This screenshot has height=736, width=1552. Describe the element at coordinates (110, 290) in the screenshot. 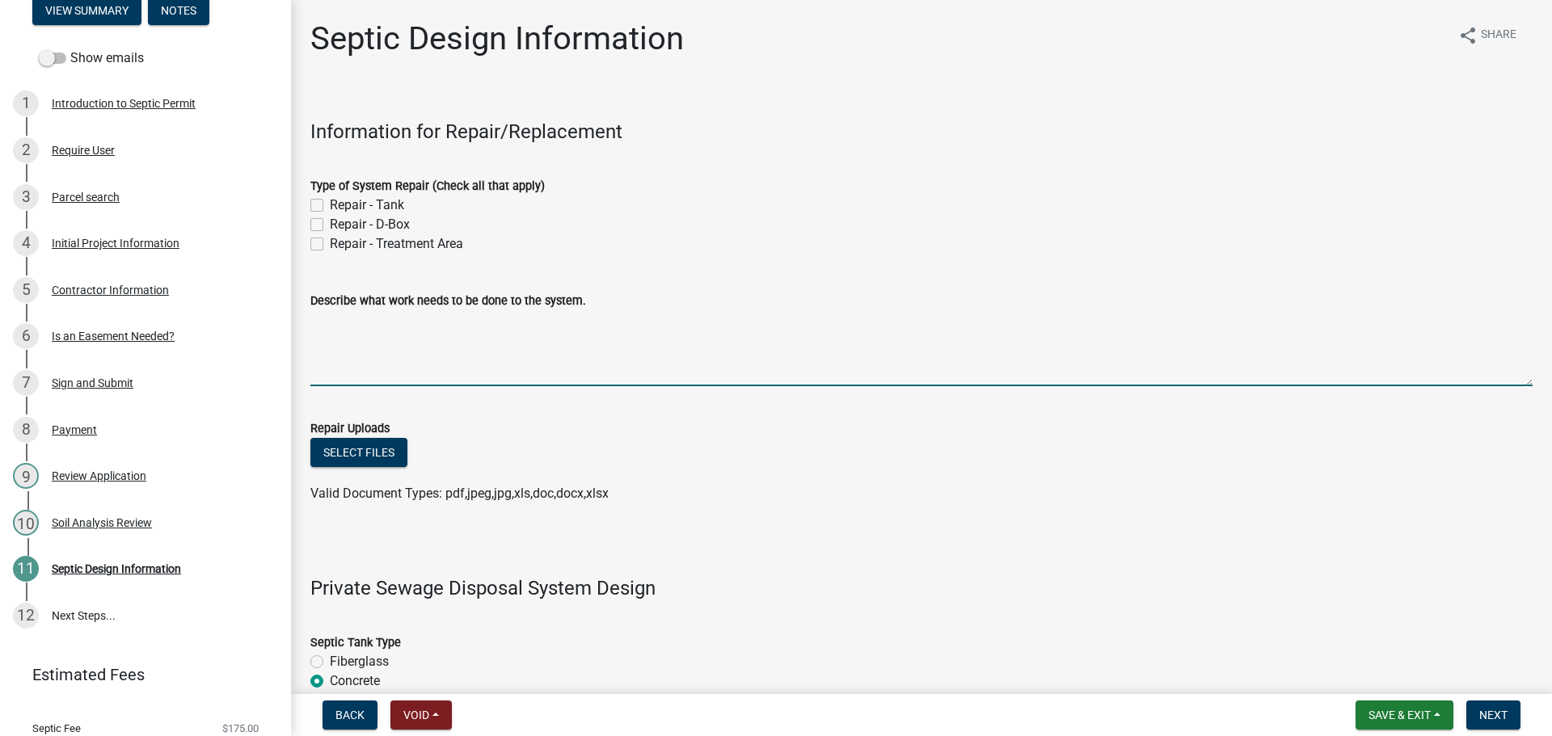

I see `div: Contractor Information` at that location.